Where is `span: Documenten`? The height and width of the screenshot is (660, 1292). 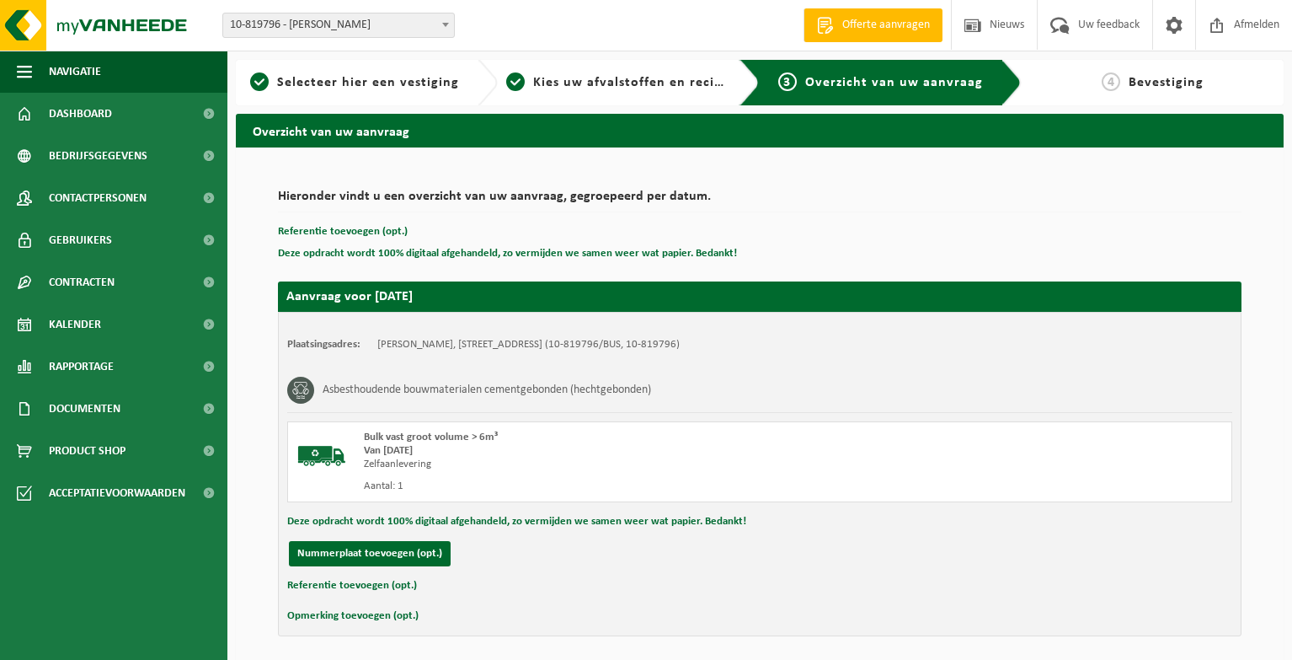 span: Documenten is located at coordinates (84, 409).